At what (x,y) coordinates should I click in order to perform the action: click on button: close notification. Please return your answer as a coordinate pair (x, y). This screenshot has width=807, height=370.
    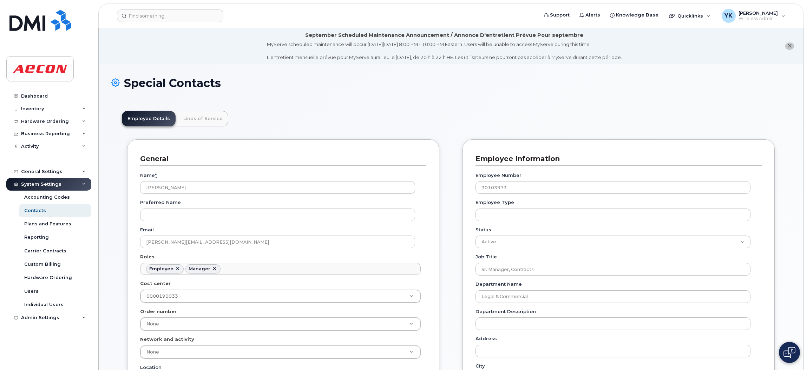
    Looking at the image, I should click on (789, 46).